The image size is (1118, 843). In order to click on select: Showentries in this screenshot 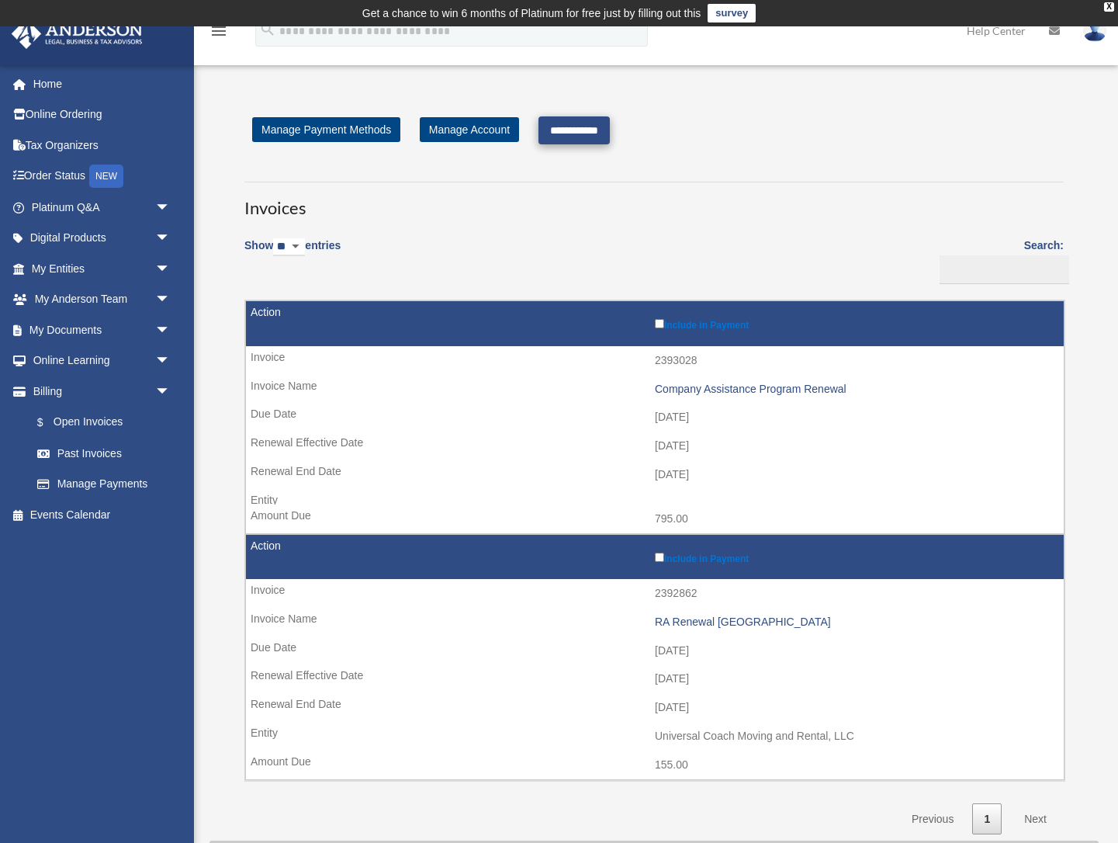, I will do `click(289, 247)`.